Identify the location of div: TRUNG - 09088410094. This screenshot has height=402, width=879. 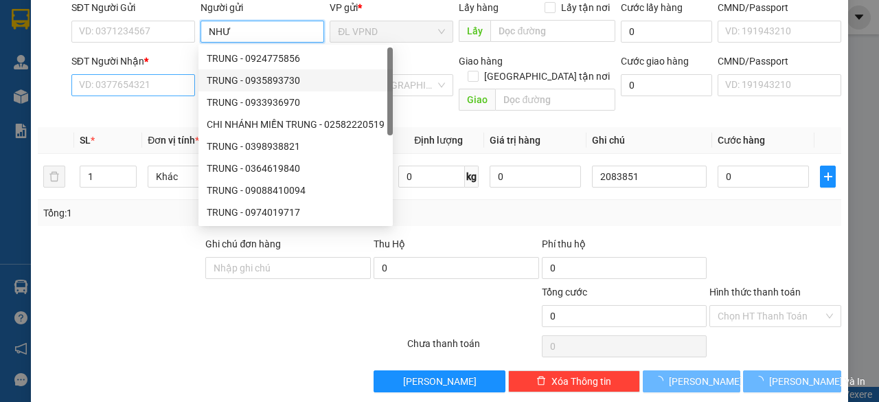
(295, 190).